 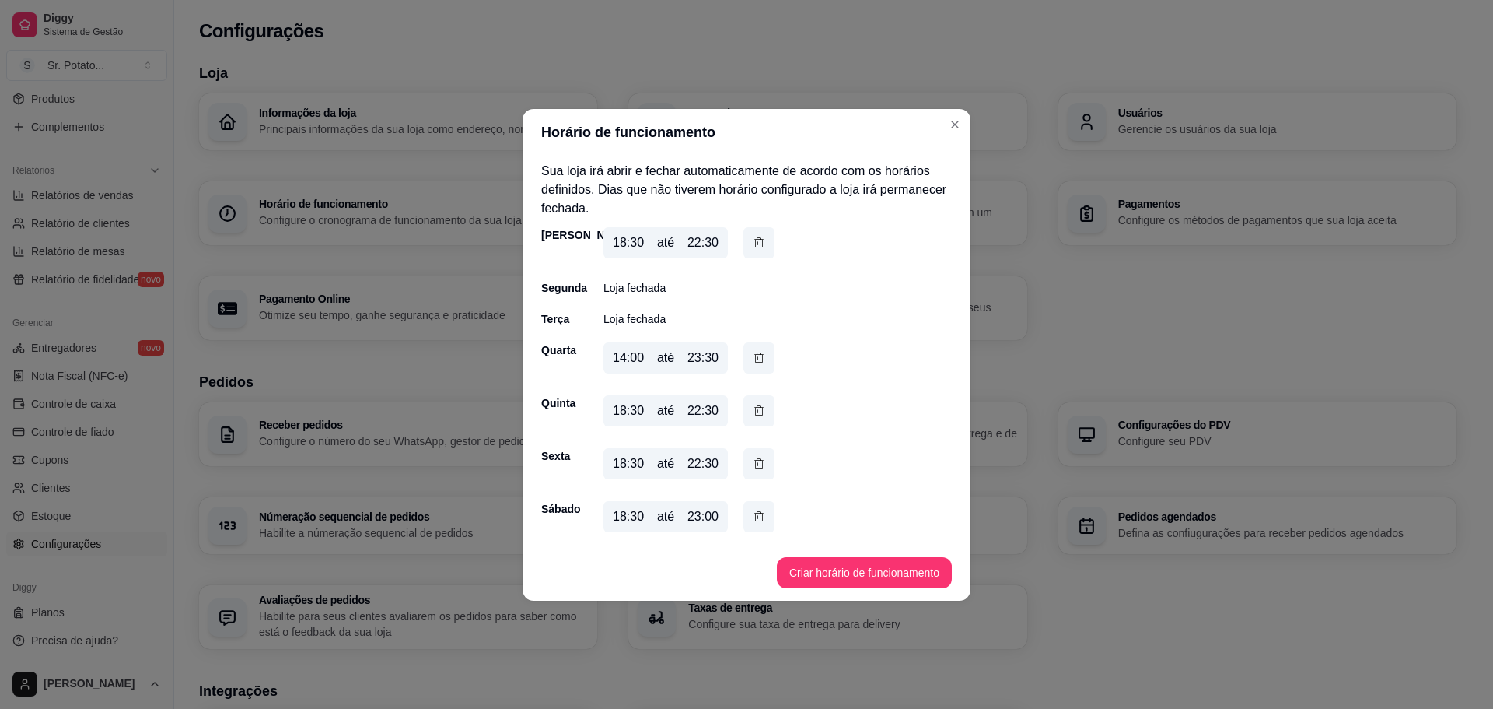 I want to click on p: Sua loja irá abrir e fechar automaticamente de acordo com os horários definidos. Dias que não tiv..., so click(x=747, y=190).